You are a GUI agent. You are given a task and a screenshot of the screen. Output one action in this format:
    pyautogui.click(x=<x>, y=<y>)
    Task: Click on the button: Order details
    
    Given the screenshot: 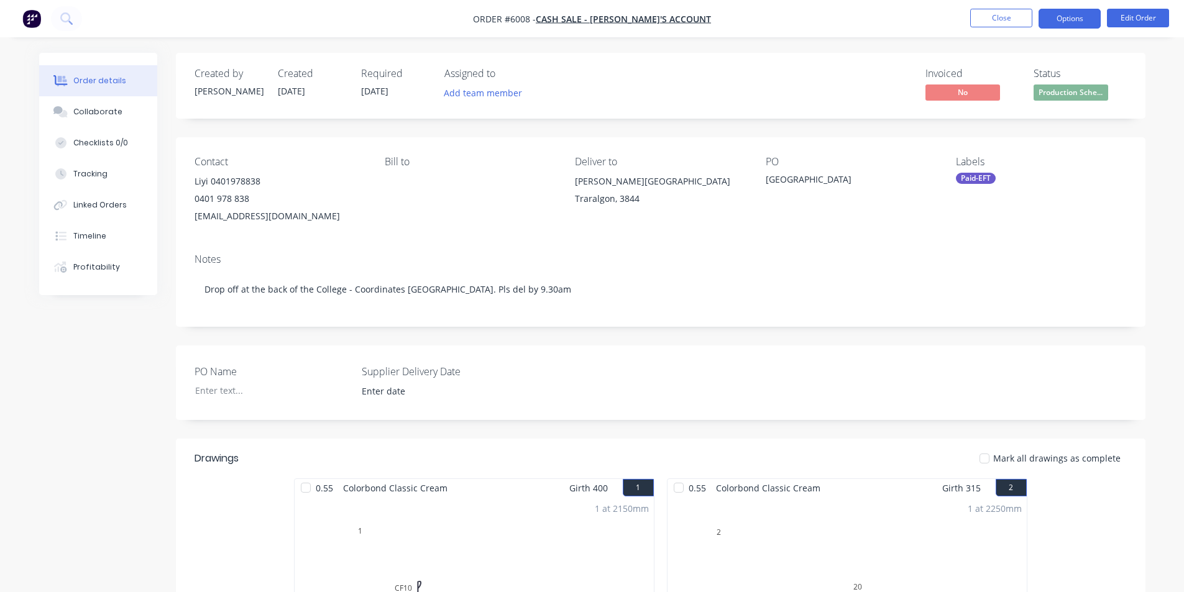 What is the action you would take?
    pyautogui.click(x=98, y=81)
    